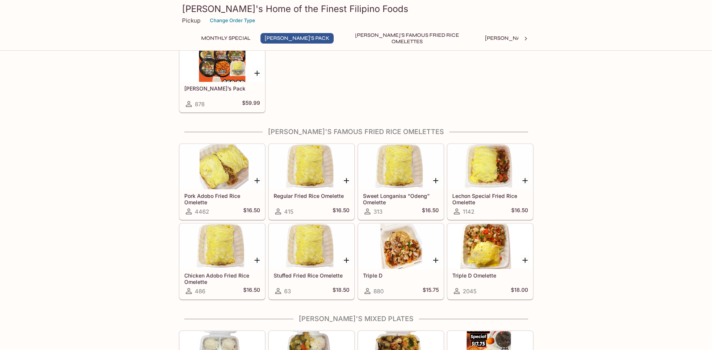 The height and width of the screenshot is (350, 712). What do you see at coordinates (311, 182) in the screenshot?
I see `a: Regular Fried Rice Omelette415$16.50` at bounding box center [311, 182].